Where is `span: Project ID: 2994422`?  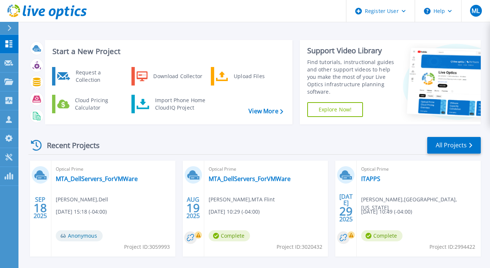 span: Project ID: 2994422 is located at coordinates (453, 247).